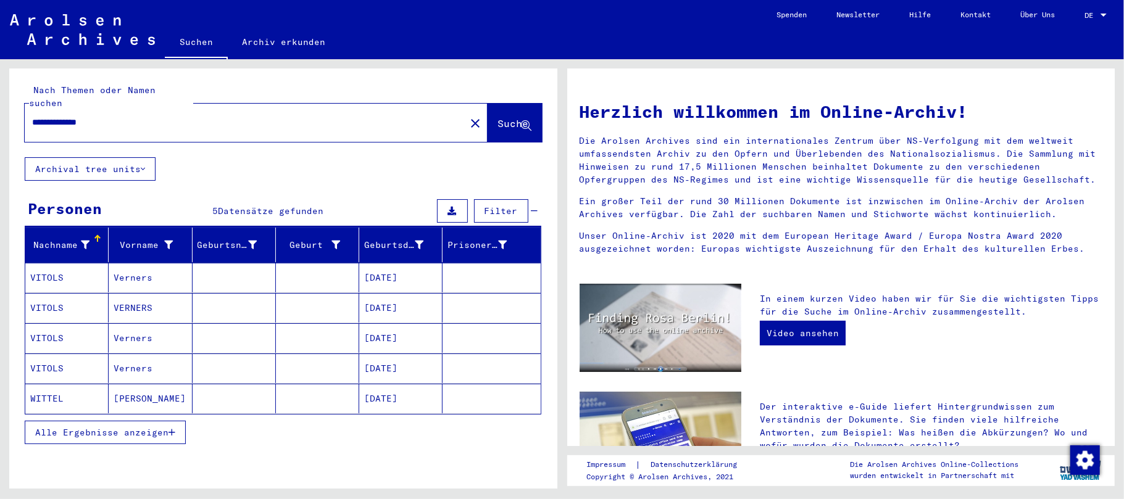  I want to click on span: 5, so click(215, 211).